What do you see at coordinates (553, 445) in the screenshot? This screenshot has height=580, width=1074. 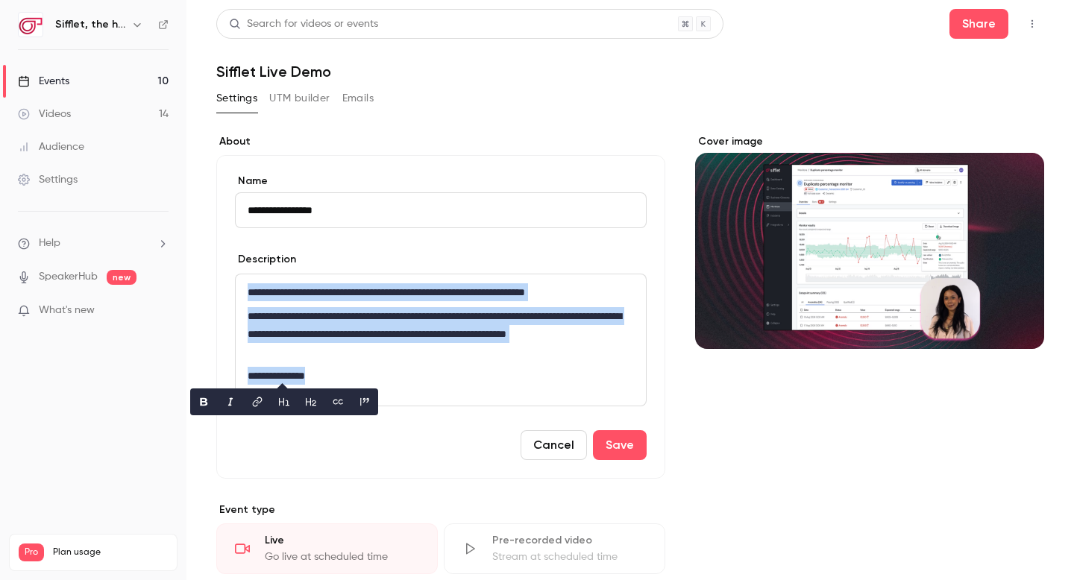 I see `button: Cancel` at bounding box center [553, 445].